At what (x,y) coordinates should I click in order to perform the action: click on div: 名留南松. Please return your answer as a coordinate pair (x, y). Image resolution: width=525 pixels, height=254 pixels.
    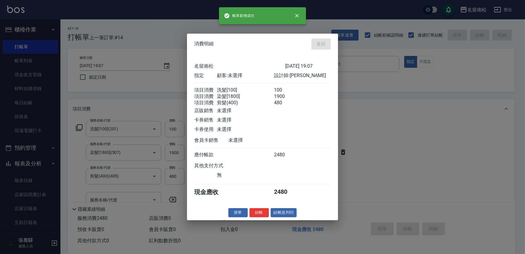
    Looking at the image, I should click on (240, 66).